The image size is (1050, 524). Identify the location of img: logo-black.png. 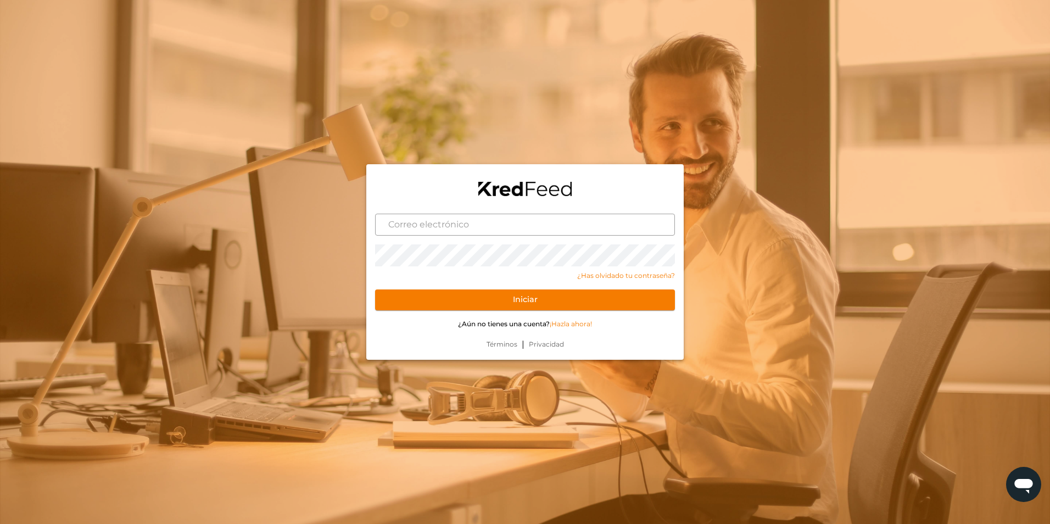
(525, 189).